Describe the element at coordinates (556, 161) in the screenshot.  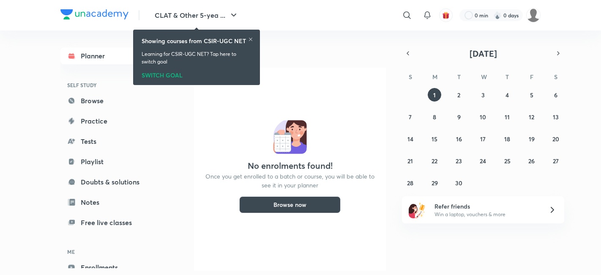
I see `button: September 27, 2025` at that location.